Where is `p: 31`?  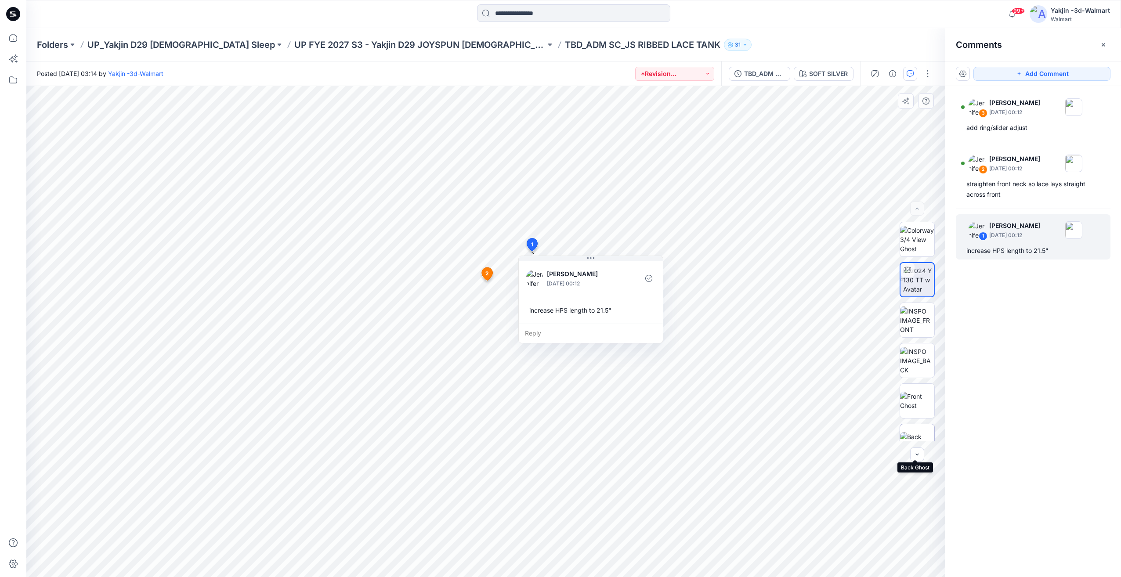 p: 31 is located at coordinates (738, 45).